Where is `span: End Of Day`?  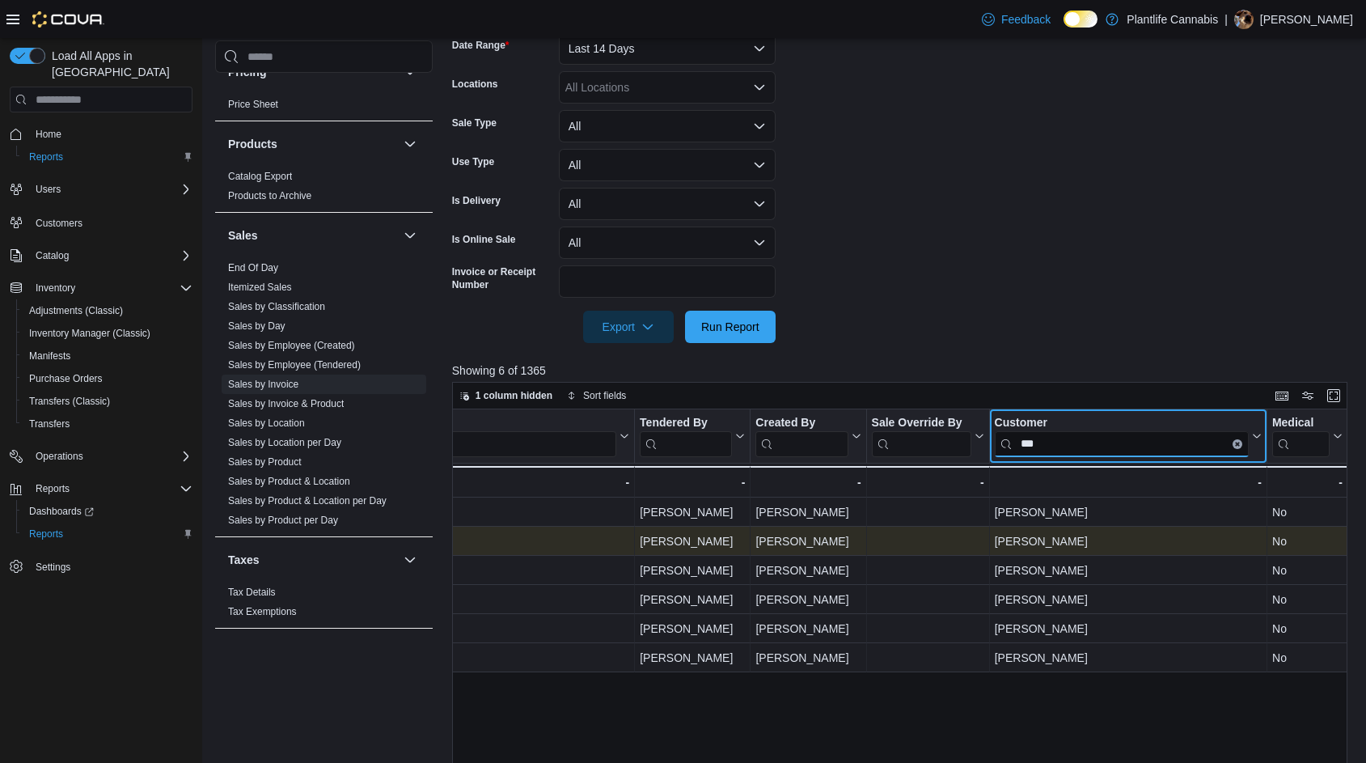
span: End Of Day is located at coordinates (253, 268).